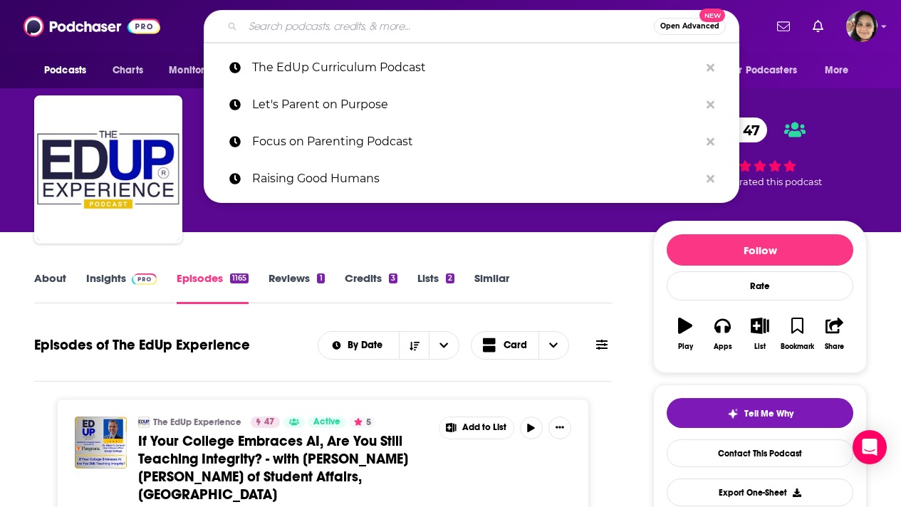  Describe the element at coordinates (127, 71) in the screenshot. I see `span: Charts` at that location.